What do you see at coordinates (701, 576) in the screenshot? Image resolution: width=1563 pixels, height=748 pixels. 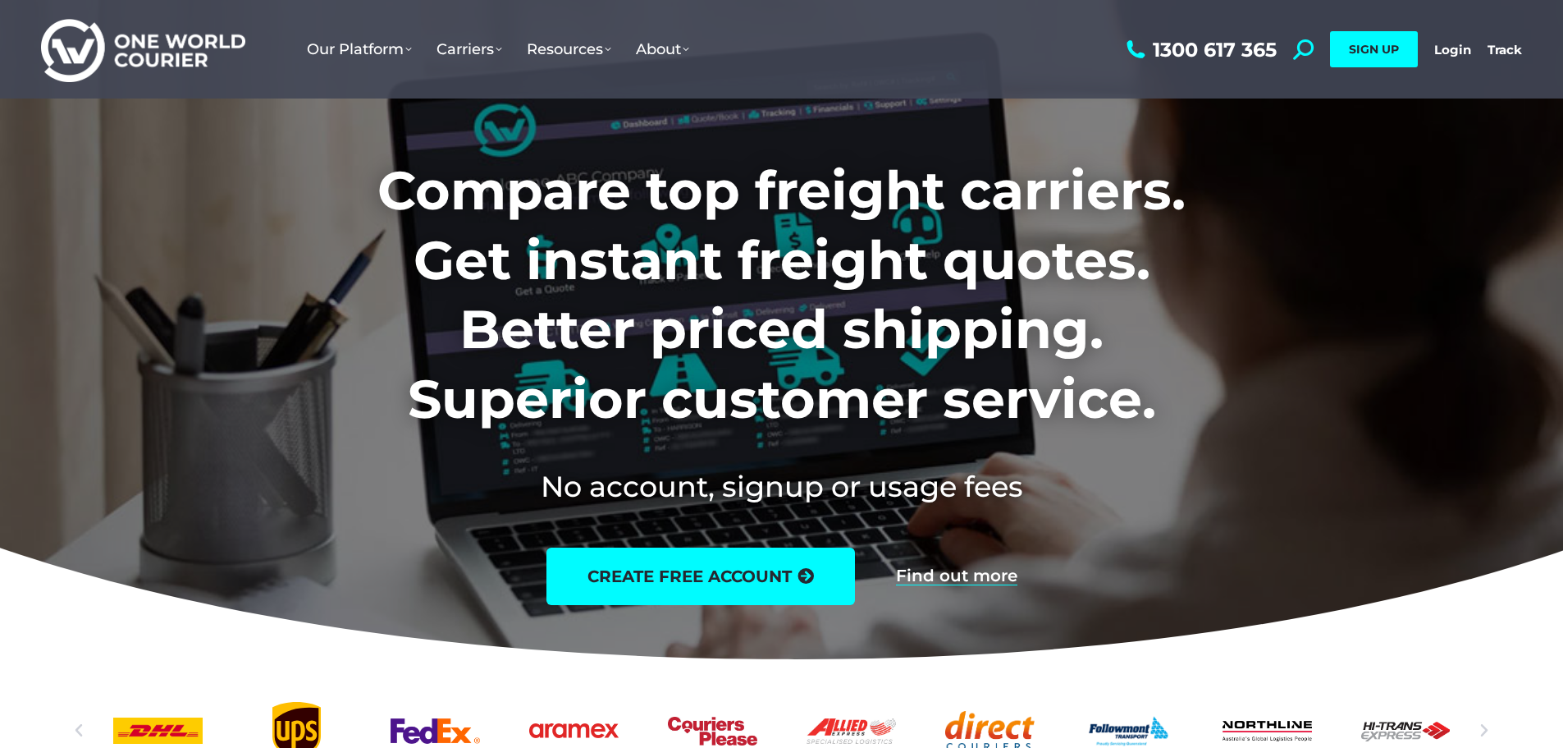 I see `a: create free account` at bounding box center [701, 576].